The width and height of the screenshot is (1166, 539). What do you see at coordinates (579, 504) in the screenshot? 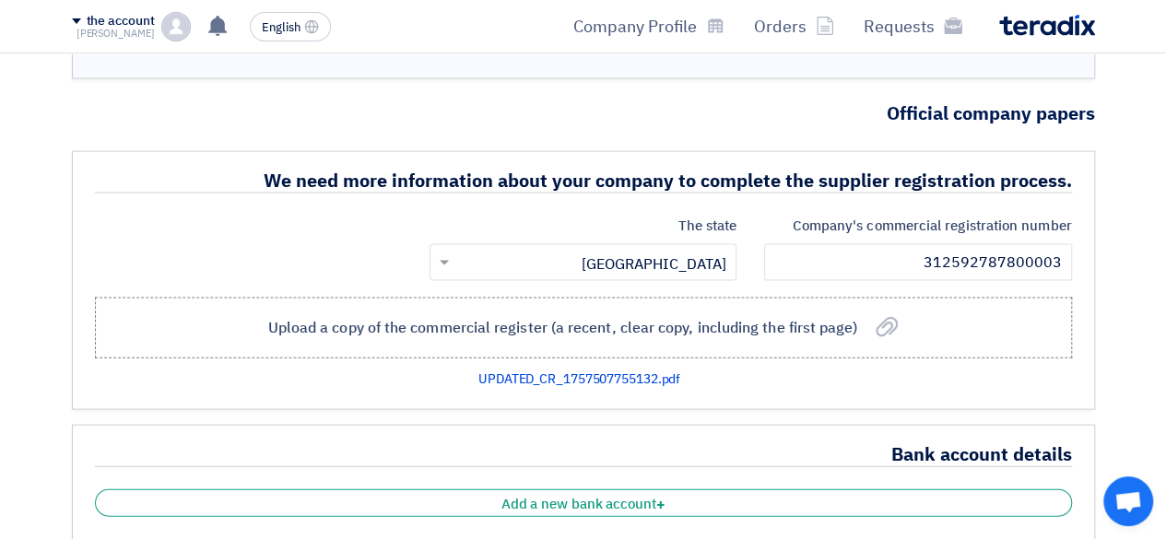
I see `font: Add a new bank account` at bounding box center [579, 504].